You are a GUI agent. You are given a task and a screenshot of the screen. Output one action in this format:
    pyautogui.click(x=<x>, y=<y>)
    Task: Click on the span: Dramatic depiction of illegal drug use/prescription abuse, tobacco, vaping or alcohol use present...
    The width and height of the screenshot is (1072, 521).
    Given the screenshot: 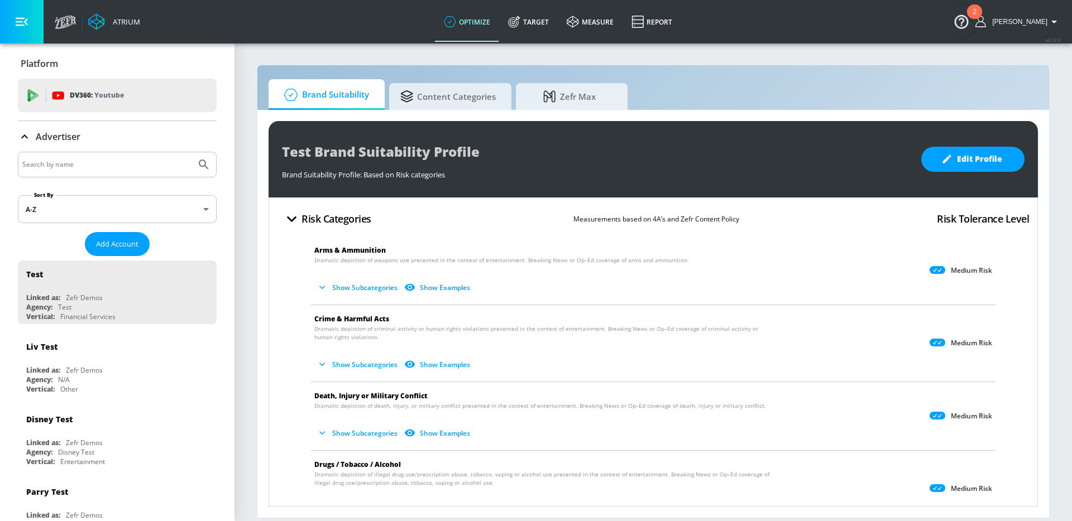 What is the action you would take?
    pyautogui.click(x=545, y=479)
    